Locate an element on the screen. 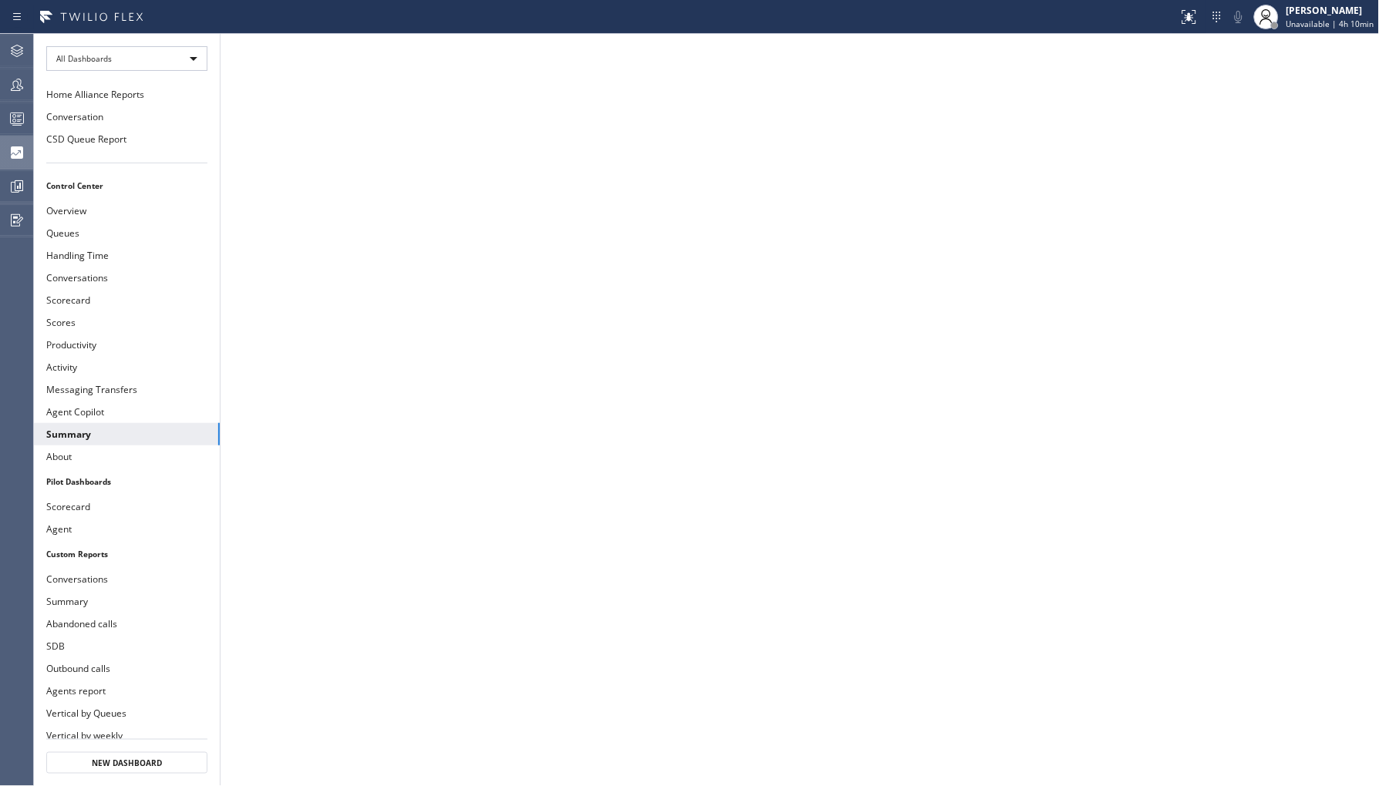  button: SDB is located at coordinates (126, 646).